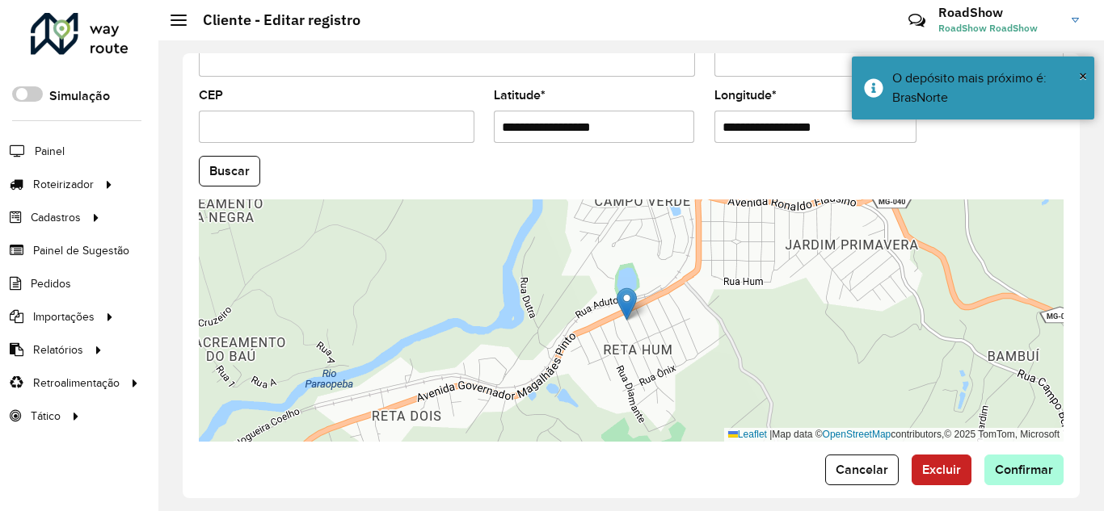 Image resolution: width=1104 pixels, height=511 pixels. What do you see at coordinates (998, 12) in the screenshot?
I see `h3: RoadShow` at bounding box center [998, 12].